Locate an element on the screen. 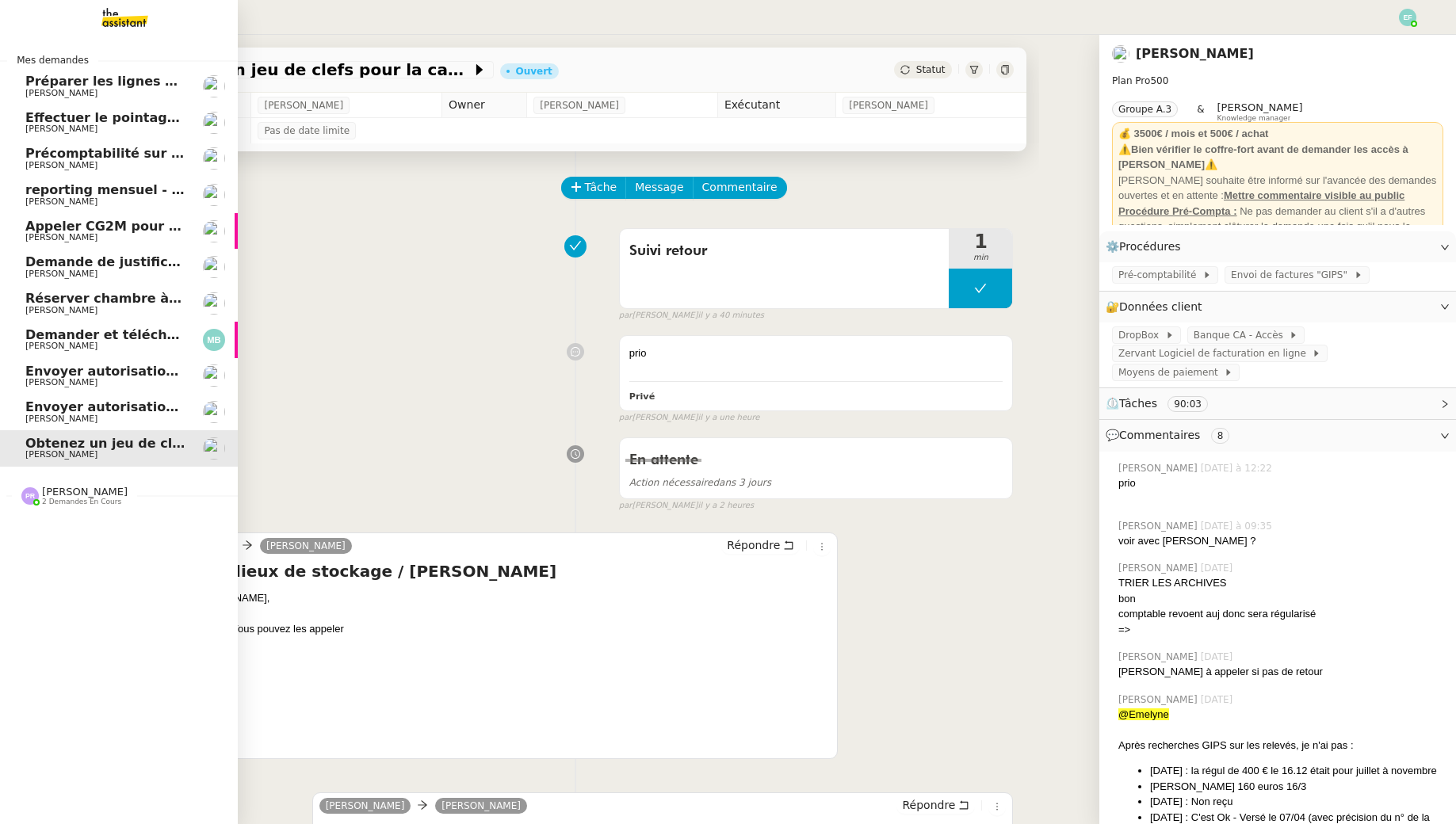  div: ⏲️Tâches 90:03 is located at coordinates (1278, 403).